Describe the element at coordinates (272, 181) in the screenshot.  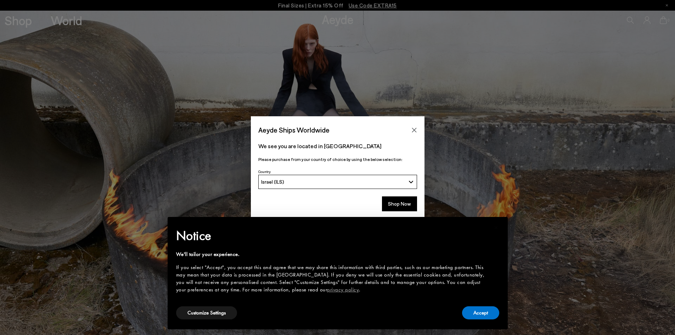
I see `span: Israel (ILS)` at that location.